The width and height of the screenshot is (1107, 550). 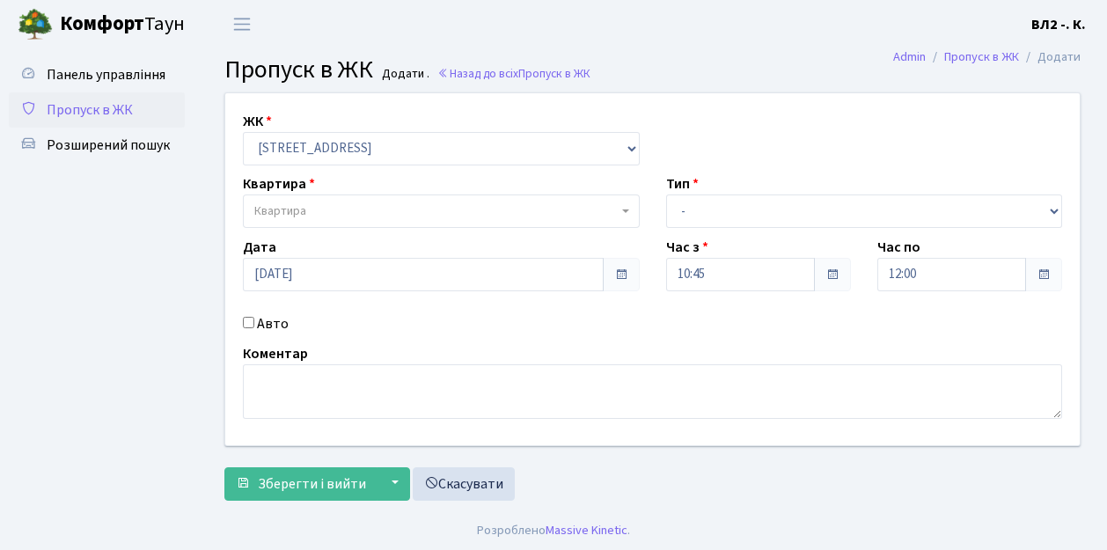 What do you see at coordinates (275, 354) in the screenshot?
I see `label: Коментар` at bounding box center [275, 354].